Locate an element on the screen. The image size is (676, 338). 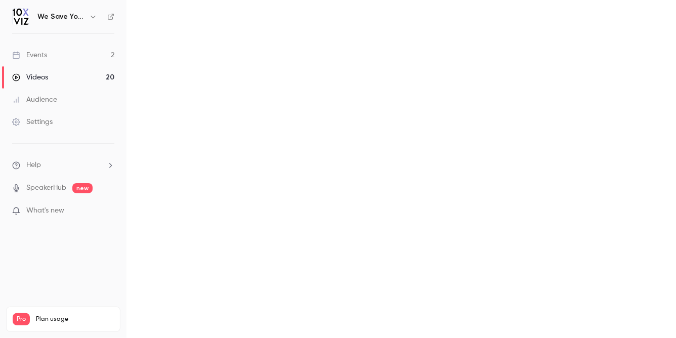
span: Help is located at coordinates (33, 165).